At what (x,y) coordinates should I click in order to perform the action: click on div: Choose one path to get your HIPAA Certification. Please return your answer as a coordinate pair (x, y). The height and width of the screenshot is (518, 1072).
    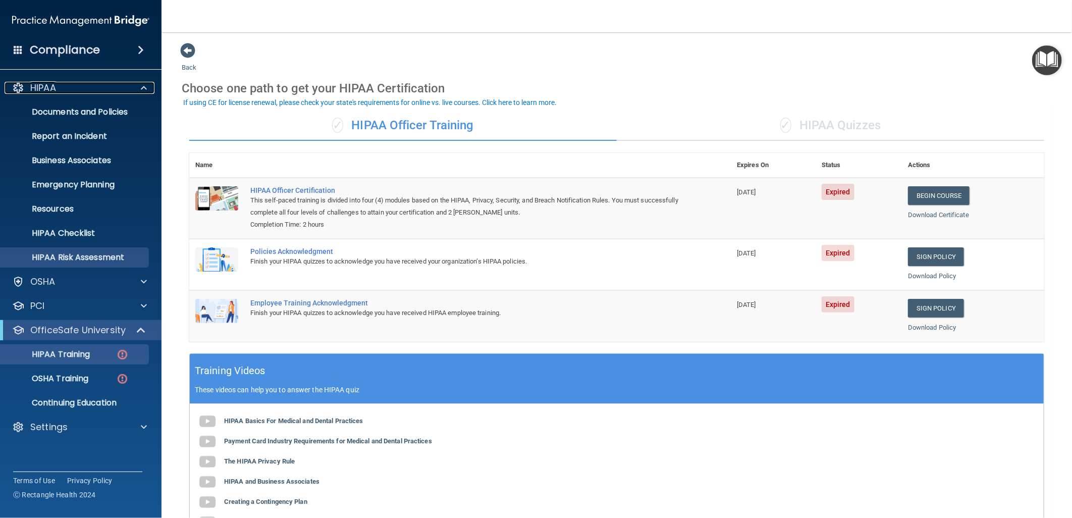
    Looking at the image, I should click on (617, 88).